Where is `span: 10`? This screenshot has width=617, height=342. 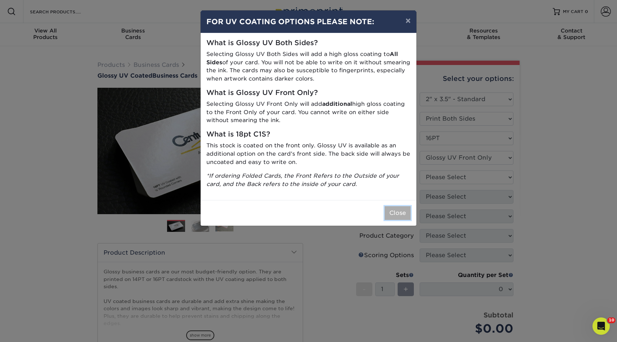
span: 10 is located at coordinates (611, 320).